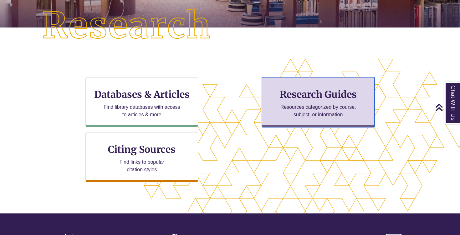 Image resolution: width=460 pixels, height=235 pixels. What do you see at coordinates (142, 157) in the screenshot?
I see `a: Citing Sources Find links to popular citation styles` at bounding box center [142, 157].